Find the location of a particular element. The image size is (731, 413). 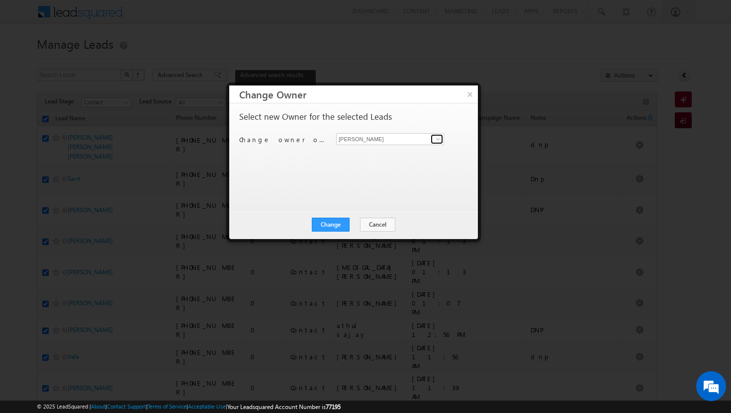

h3: Change Owner is located at coordinates (358, 94).